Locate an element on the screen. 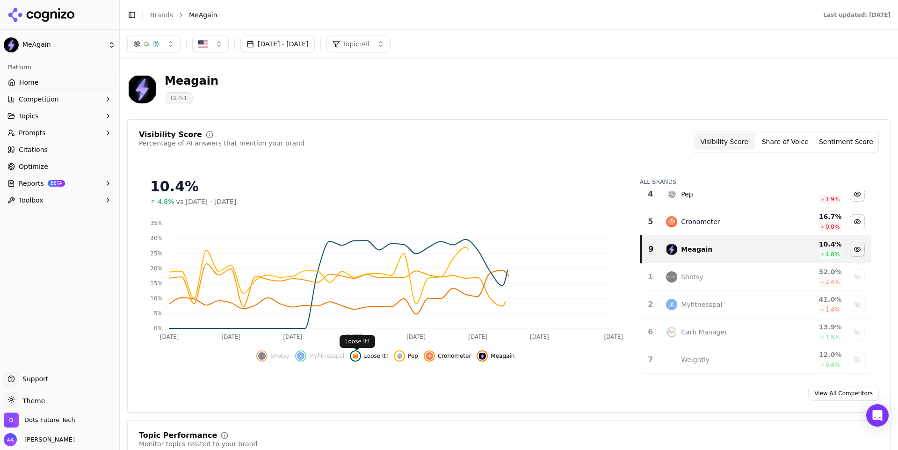  span: Loose It! is located at coordinates (376, 356).